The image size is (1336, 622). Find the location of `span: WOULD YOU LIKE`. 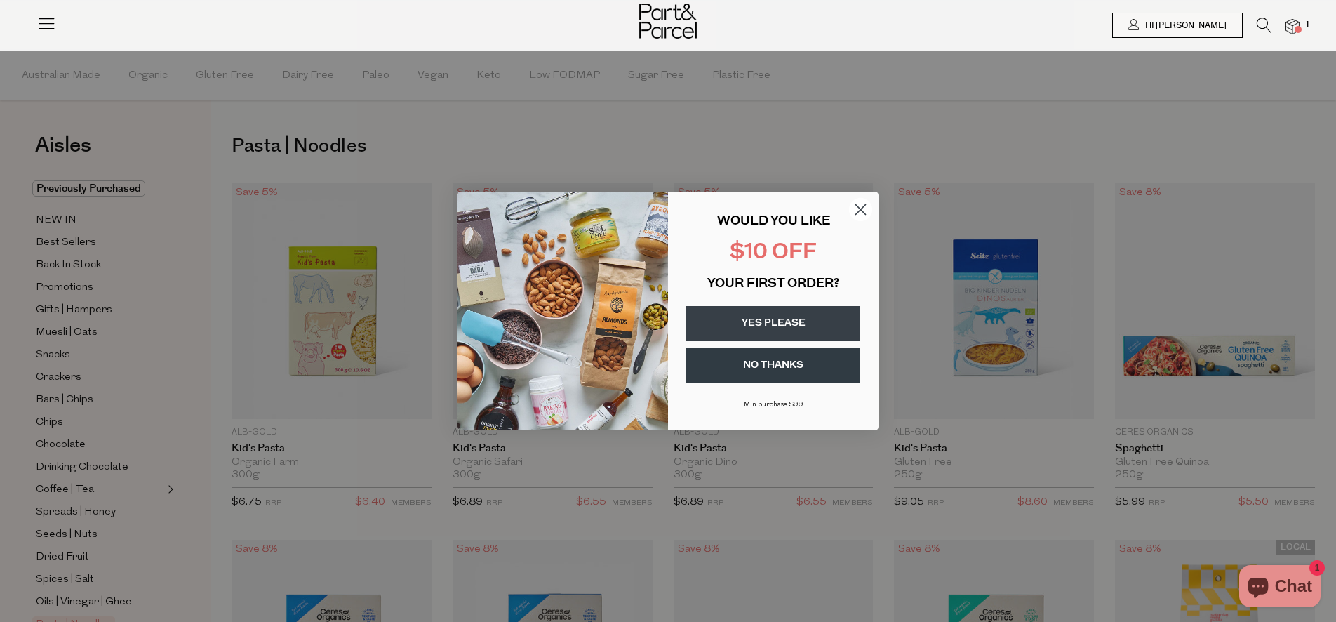

span: WOULD YOU LIKE is located at coordinates (773, 222).